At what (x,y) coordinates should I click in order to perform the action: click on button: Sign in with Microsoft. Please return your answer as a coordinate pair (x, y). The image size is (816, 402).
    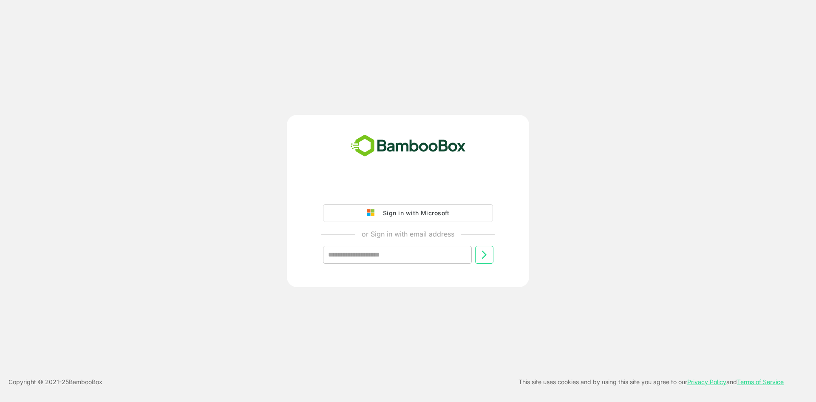
    Looking at the image, I should click on (408, 213).